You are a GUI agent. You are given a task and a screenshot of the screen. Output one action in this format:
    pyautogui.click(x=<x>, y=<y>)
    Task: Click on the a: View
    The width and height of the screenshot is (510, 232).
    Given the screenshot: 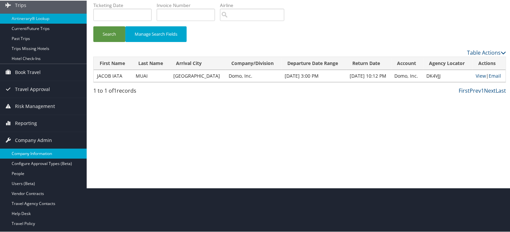 What is the action you would take?
    pyautogui.click(x=481, y=75)
    